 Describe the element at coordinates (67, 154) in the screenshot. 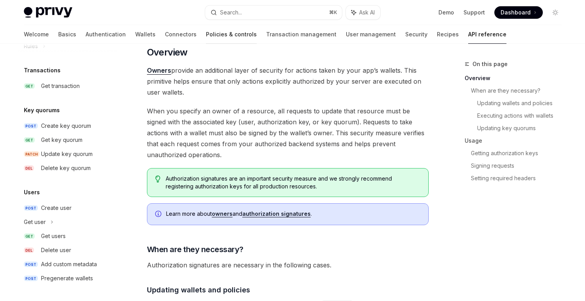

I see `div: Update key quorum` at that location.